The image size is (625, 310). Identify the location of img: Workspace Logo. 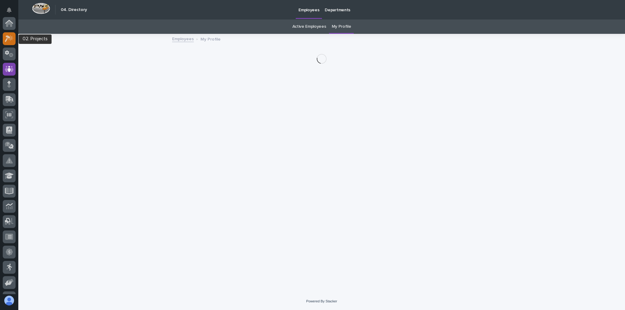
(41, 8).